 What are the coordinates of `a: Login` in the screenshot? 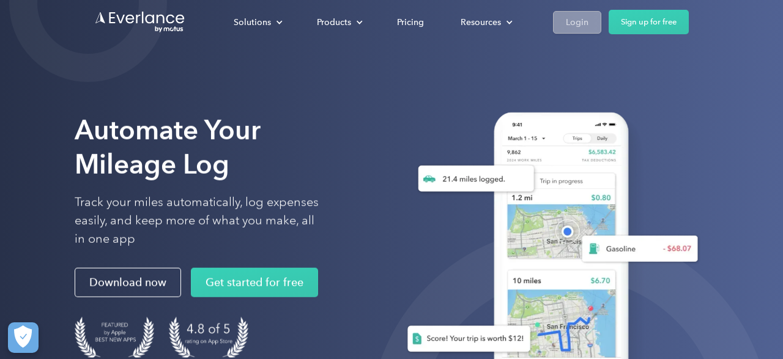 It's located at (577, 22).